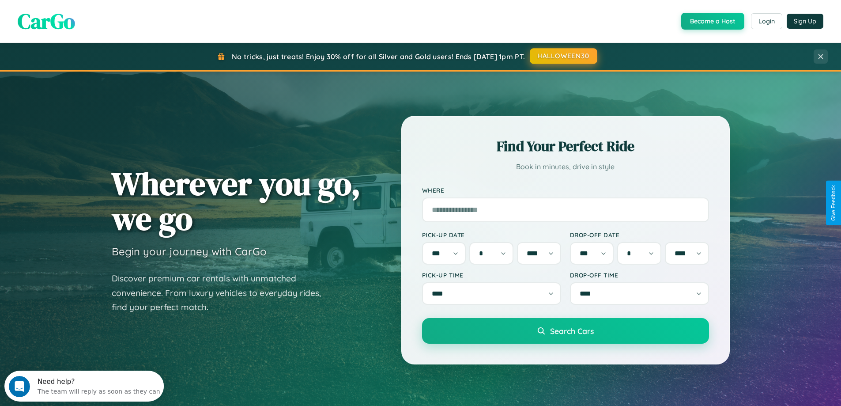 The height and width of the screenshot is (406, 841). Describe the element at coordinates (189, 251) in the screenshot. I see `h3: Begin your journey with CarGo` at that location.